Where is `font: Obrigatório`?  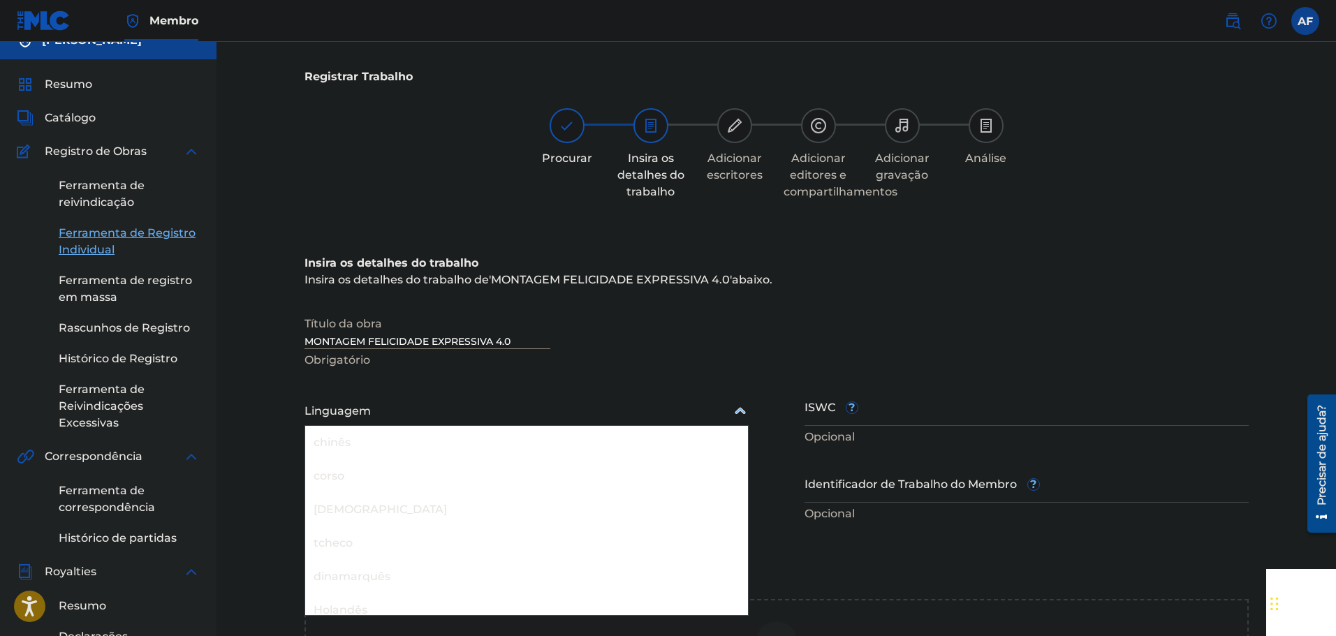
font: Obrigatório is located at coordinates (337, 360).